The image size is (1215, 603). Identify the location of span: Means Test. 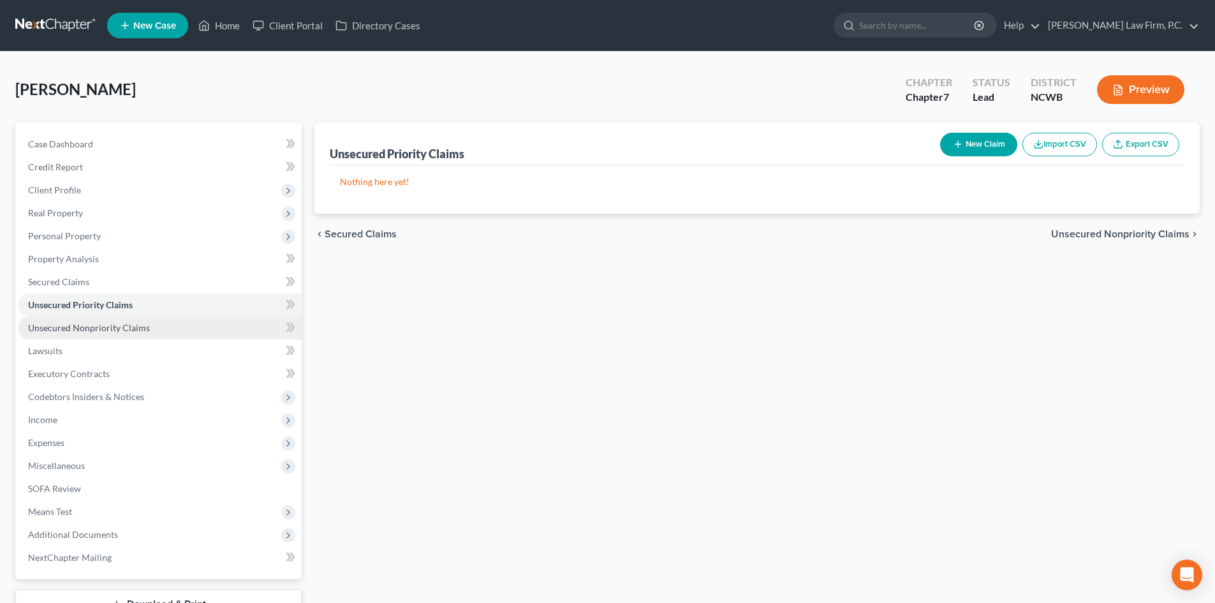
(50, 511).